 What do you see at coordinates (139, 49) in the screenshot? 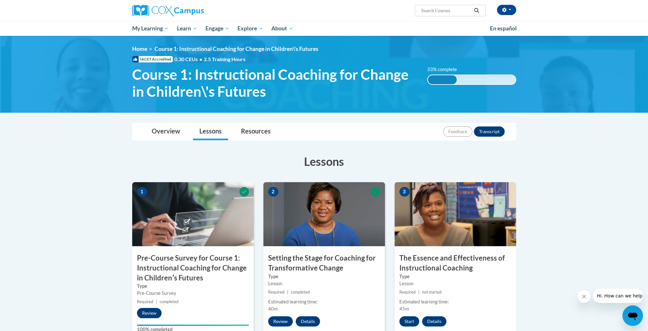
I see `a: Home` at bounding box center [139, 49].